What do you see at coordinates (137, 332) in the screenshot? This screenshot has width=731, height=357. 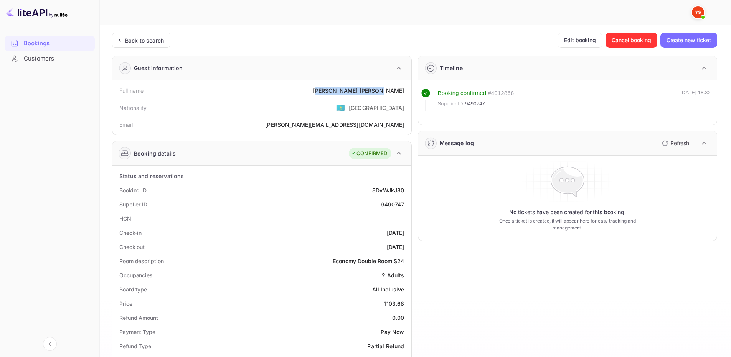 I see `div: Payment Type` at bounding box center [137, 332].